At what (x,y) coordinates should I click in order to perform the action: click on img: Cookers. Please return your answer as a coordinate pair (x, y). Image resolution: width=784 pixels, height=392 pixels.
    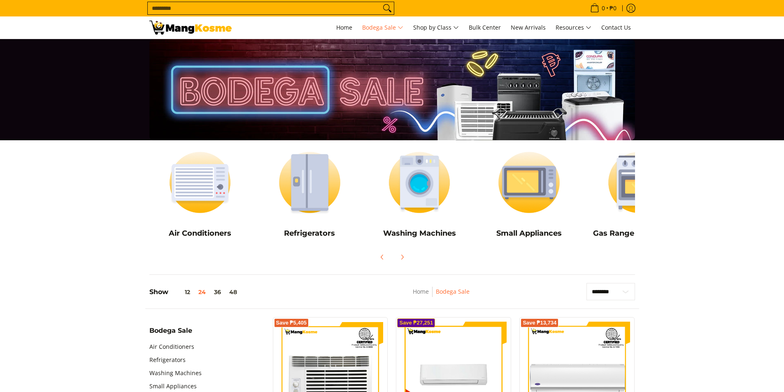
    Looking at the image, I should click on (639, 182).